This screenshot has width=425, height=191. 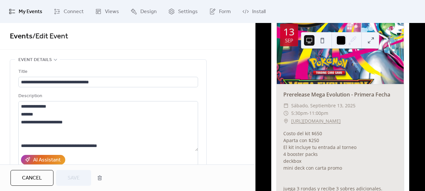 I want to click on a: Connect, so click(x=69, y=11).